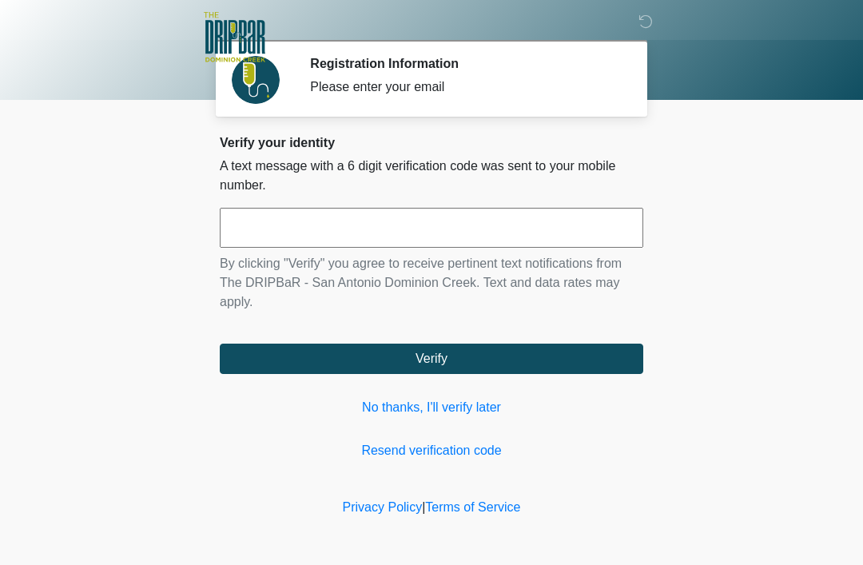 The width and height of the screenshot is (863, 565). I want to click on p: A text message with a 6 digit verification code was sent to your mobile number., so click(432, 176).